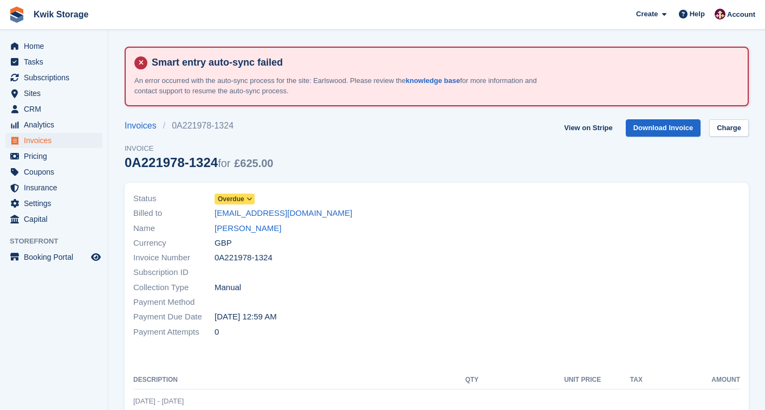  Describe the element at coordinates (199, 162) in the screenshot. I see `div: 0A221978-1324` at that location.